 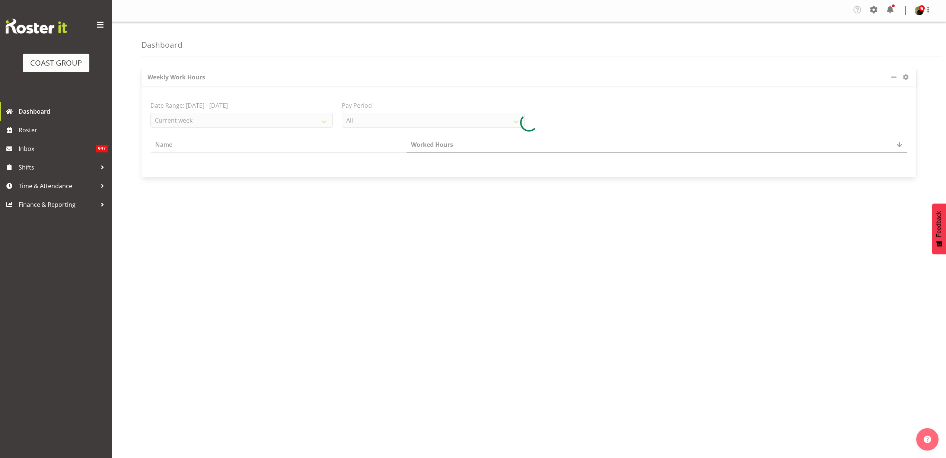 I want to click on span: Finance & Reporting, so click(x=58, y=204).